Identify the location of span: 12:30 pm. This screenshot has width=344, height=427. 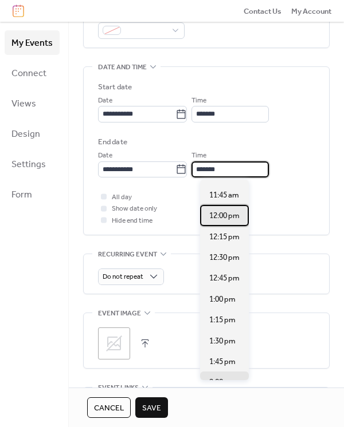
(224, 258).